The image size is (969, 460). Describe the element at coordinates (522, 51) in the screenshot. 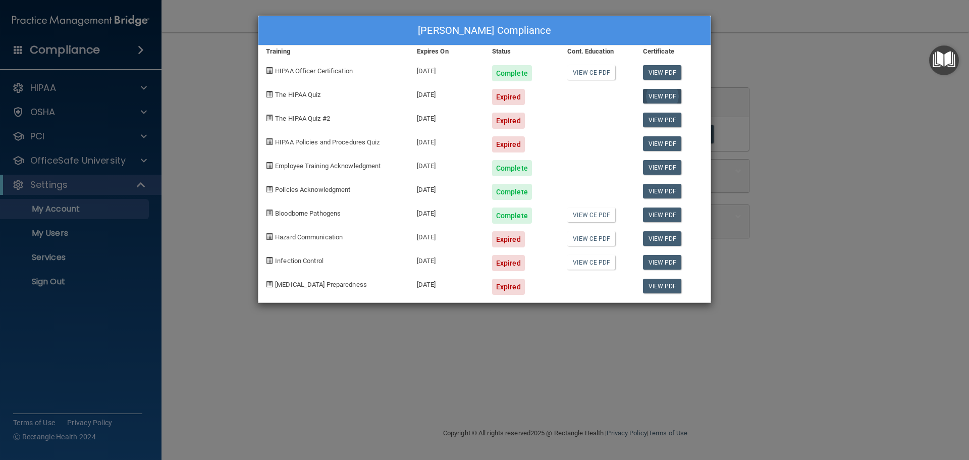

I see `div: Status` at that location.